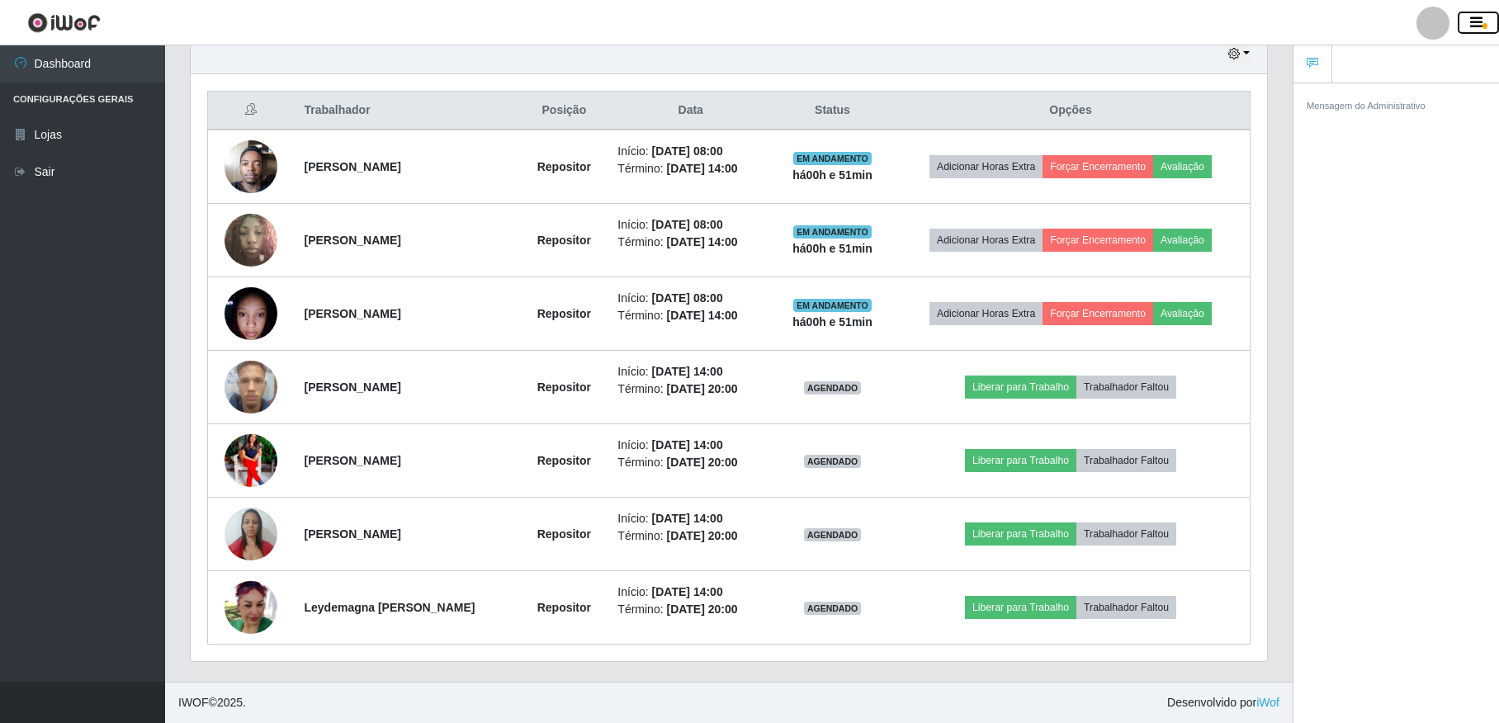  What do you see at coordinates (251, 608) in the screenshot?
I see `img: 1754944379156.jpeg` at bounding box center [251, 608].